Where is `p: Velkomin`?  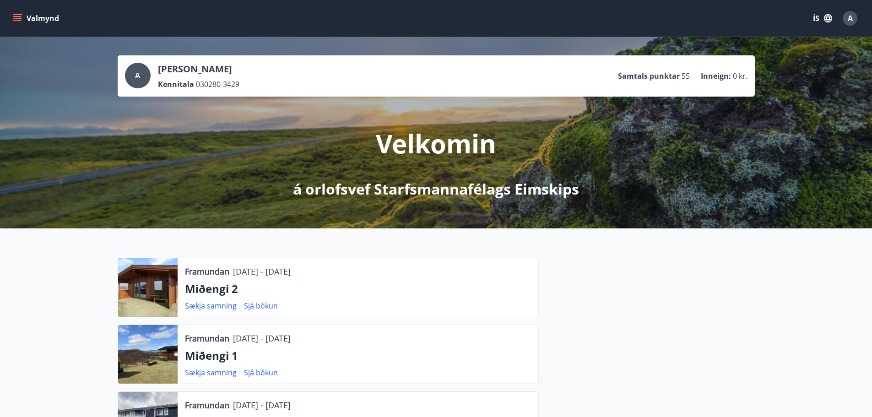 p: Velkomin is located at coordinates (436, 143).